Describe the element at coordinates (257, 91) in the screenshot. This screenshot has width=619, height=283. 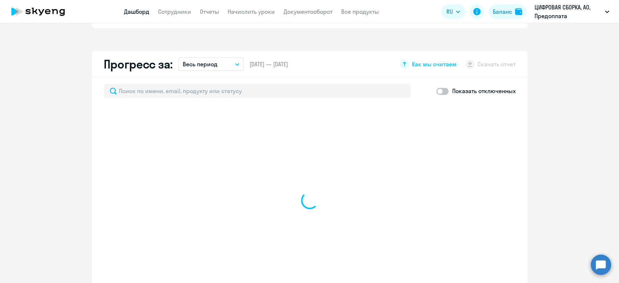
I see `input: Поиск по имени, email, продукту или статусу` at that location.